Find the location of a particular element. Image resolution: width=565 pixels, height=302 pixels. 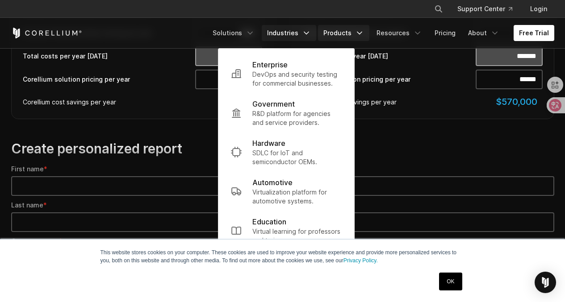

p: Virtual learning for professors and trainers. is located at coordinates (297, 236).